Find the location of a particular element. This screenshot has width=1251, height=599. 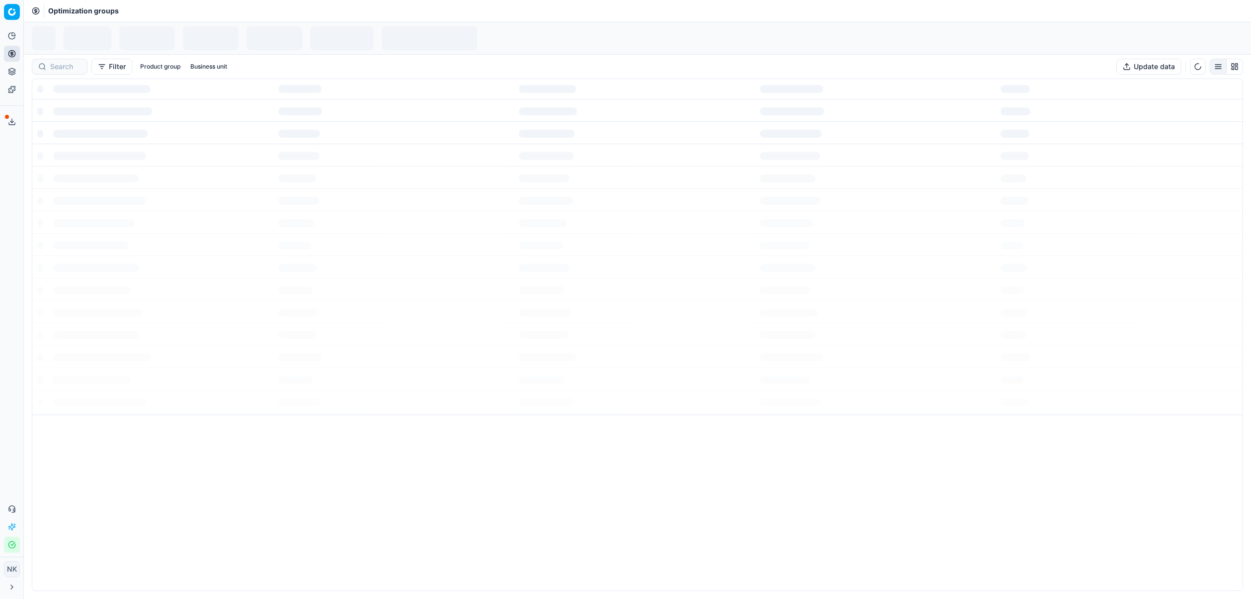

span: Optimization groups is located at coordinates (84, 11).